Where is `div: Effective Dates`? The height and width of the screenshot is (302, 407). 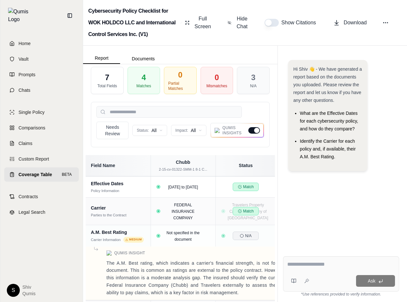 div: Effective Dates is located at coordinates (118, 184).